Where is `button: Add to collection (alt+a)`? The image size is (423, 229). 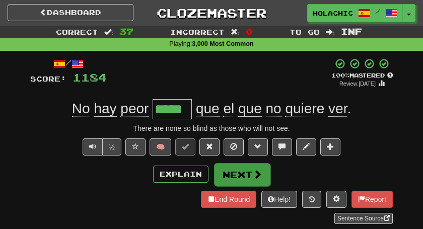
button: Add to collection (alt+a) is located at coordinates (330, 147).